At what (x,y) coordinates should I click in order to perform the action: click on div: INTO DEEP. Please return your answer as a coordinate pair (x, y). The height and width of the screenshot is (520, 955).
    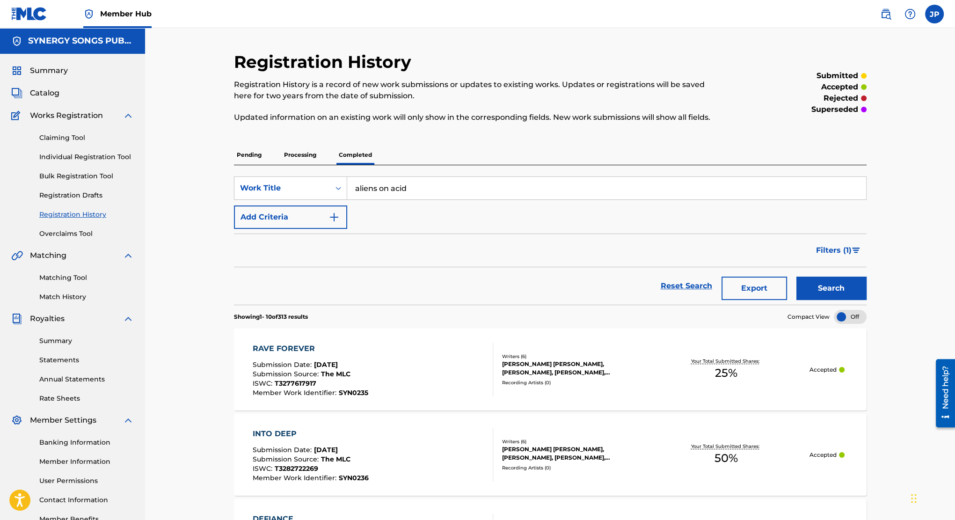
    Looking at the image, I should click on (311, 434).